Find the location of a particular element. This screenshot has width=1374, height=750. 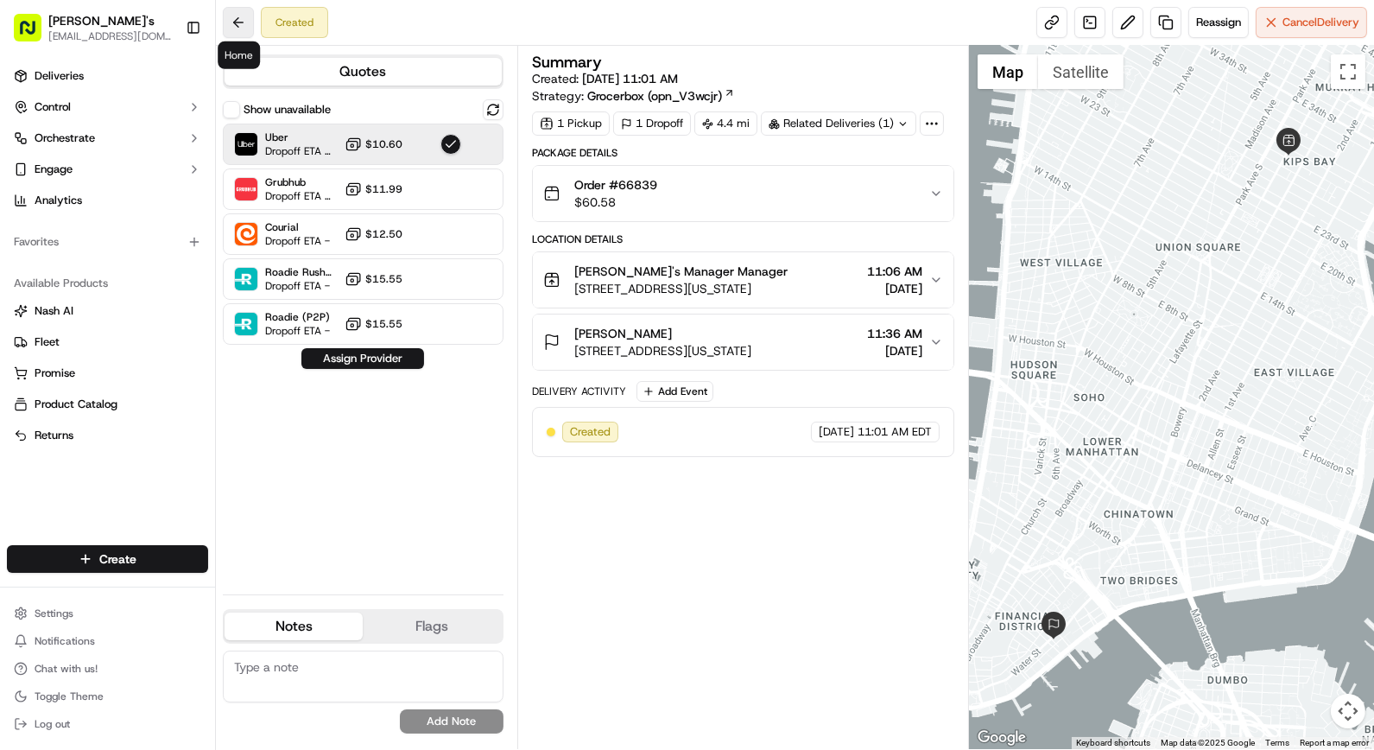

div: Home is located at coordinates (238, 55).